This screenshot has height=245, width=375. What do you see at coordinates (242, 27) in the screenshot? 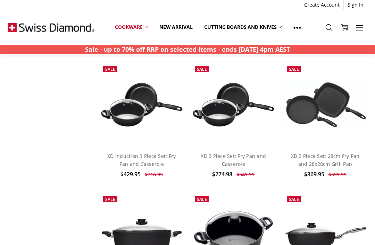
I see `a: Cutting boards and knives` at bounding box center [242, 27].